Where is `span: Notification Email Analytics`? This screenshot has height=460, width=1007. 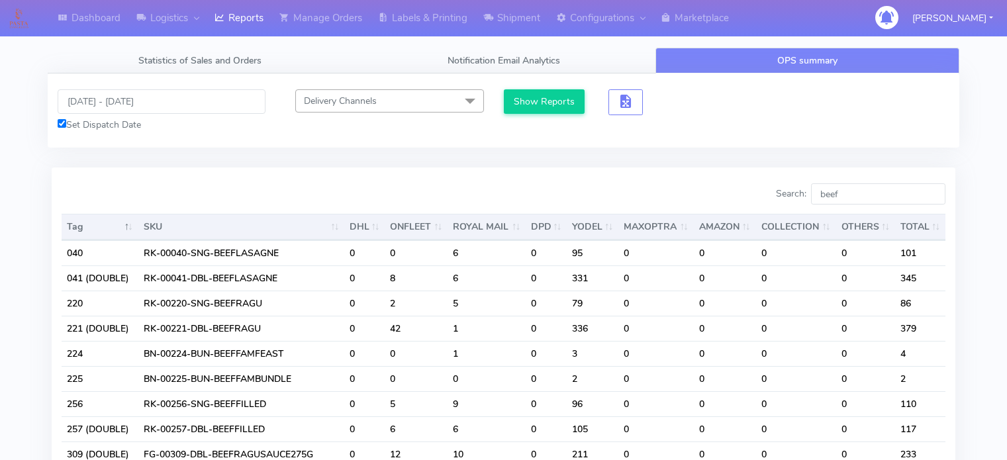
span: Notification Email Analytics is located at coordinates (504, 60).